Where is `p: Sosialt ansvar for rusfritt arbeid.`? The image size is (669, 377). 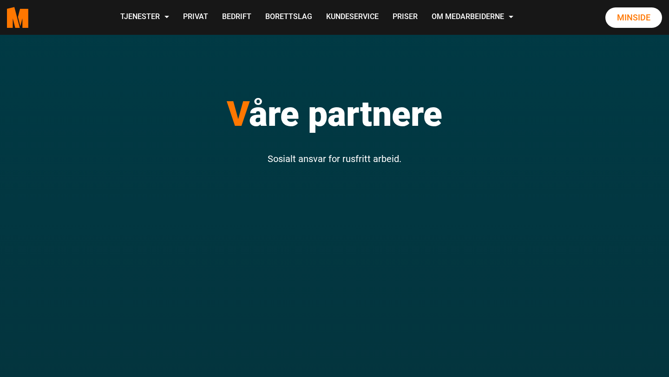
p: Sosialt ansvar for rusfritt arbeid. is located at coordinates (335, 159).